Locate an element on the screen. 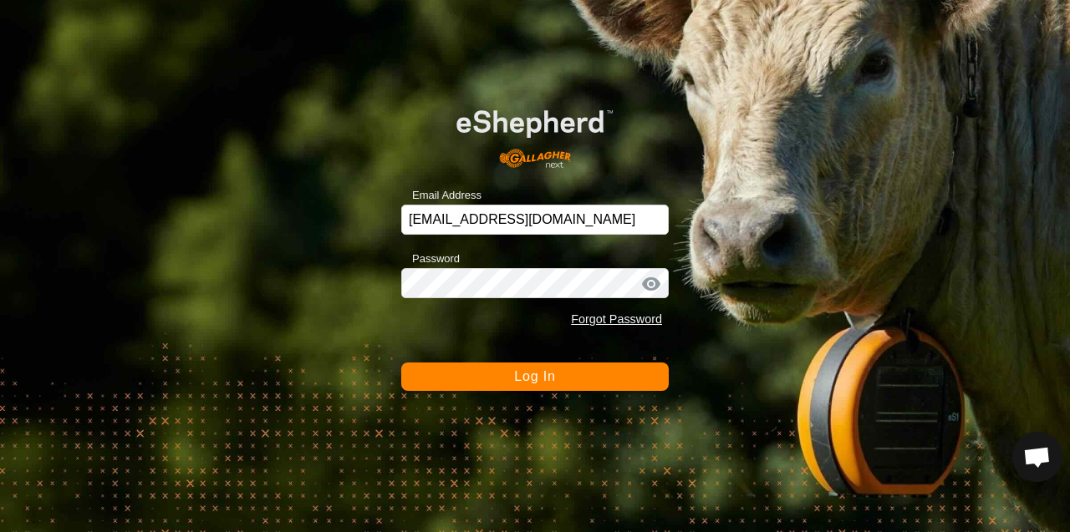  a: Forgot Password is located at coordinates (616, 319).